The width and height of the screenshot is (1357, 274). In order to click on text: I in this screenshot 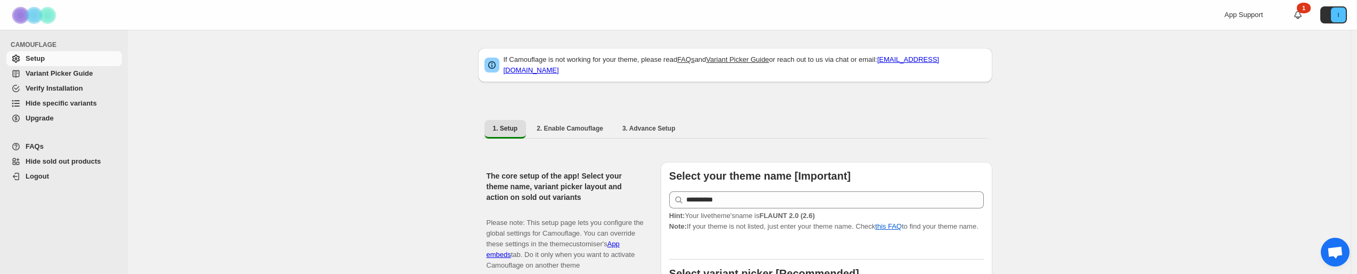, I will do `click(1338, 15)`.